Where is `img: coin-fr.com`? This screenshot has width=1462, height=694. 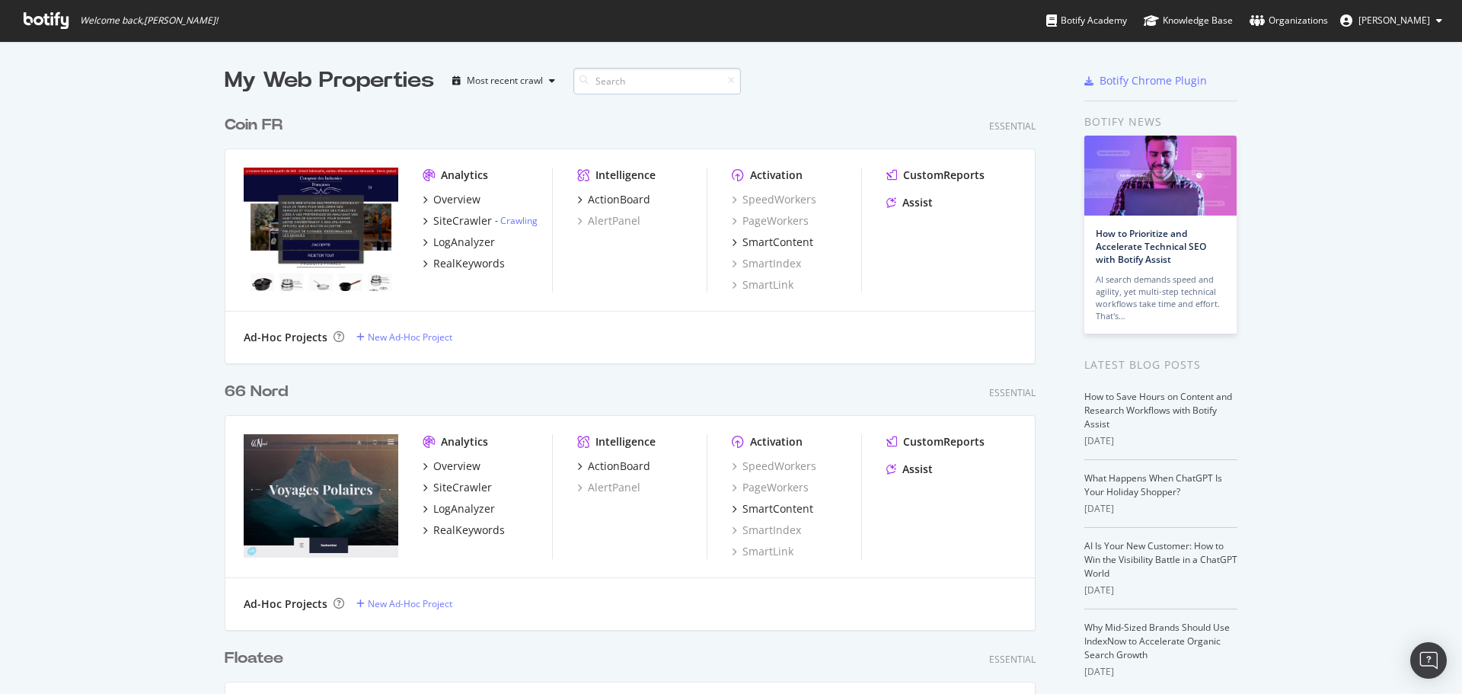
img: coin-fr.com is located at coordinates (321, 229).